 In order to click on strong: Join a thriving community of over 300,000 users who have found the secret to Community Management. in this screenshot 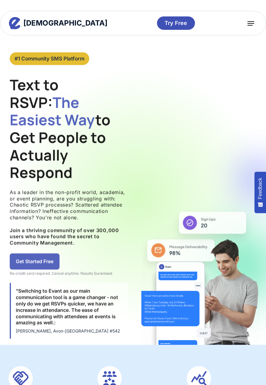, I will do `click(64, 236)`.